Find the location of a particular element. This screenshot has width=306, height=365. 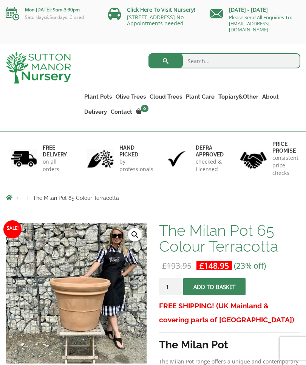

h6: Defra approved is located at coordinates (210, 151).